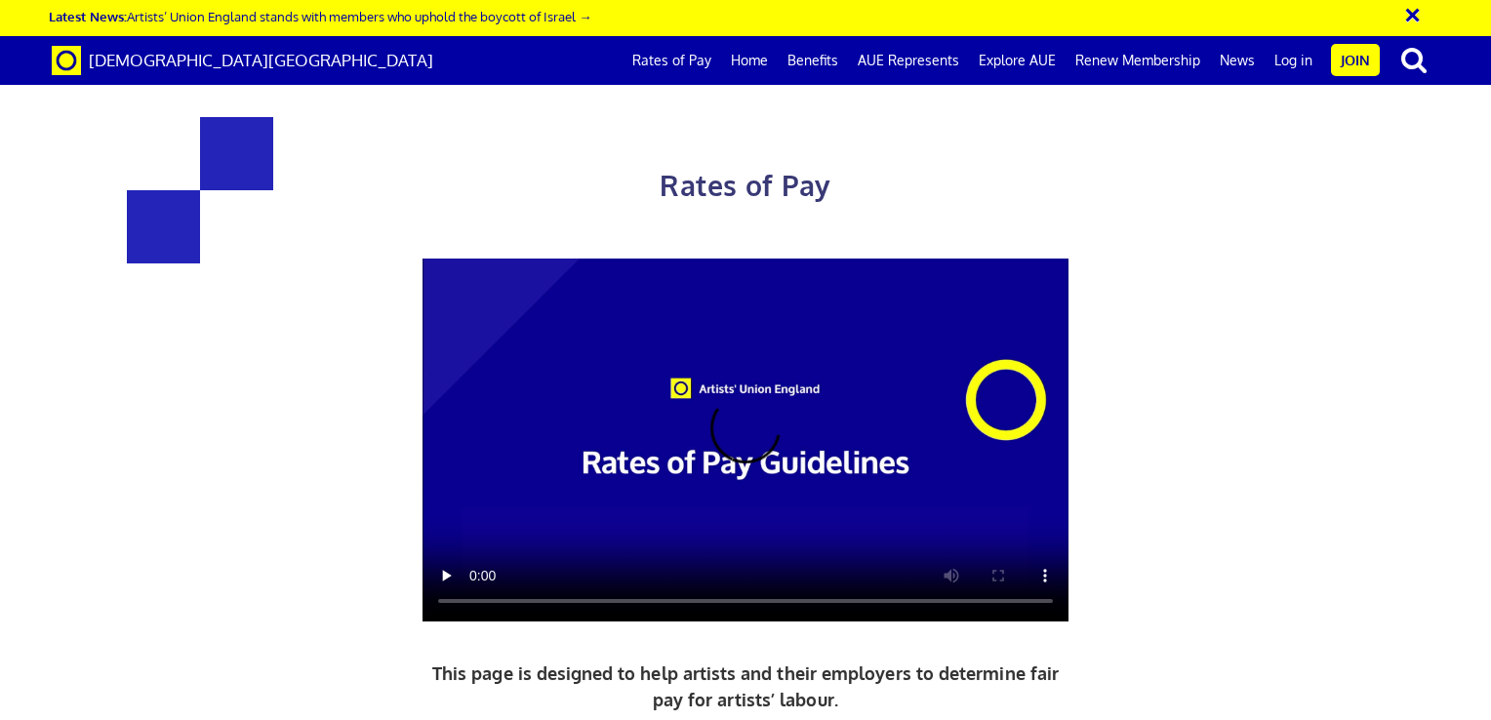 This screenshot has width=1491, height=720. I want to click on a: Renew Membership, so click(1137, 60).